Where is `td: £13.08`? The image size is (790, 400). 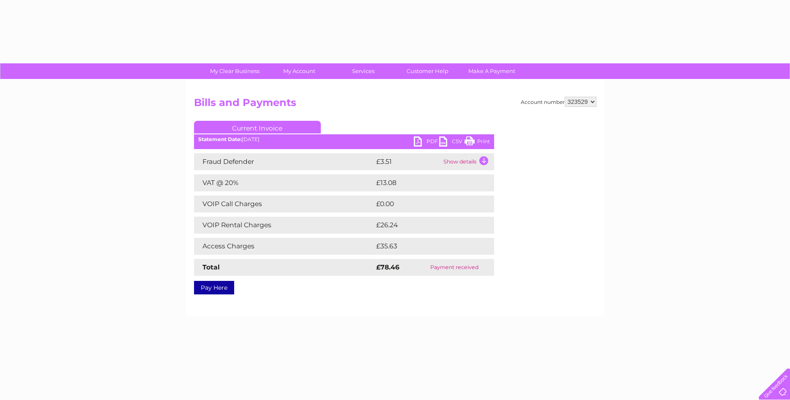
td: £13.08 is located at coordinates (425, 183).